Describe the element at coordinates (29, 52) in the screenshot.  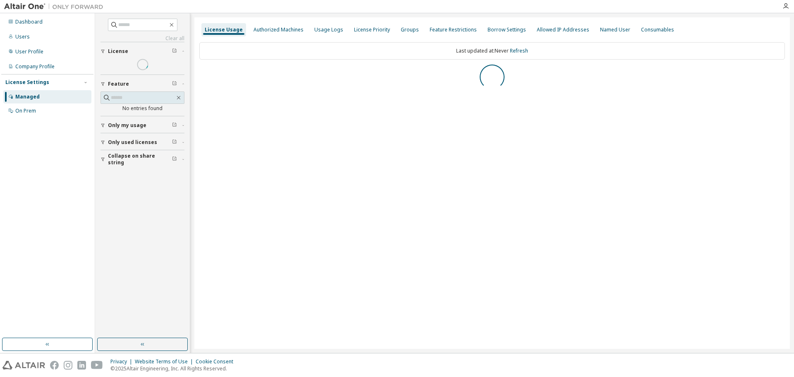
I see `div: User Profile` at that location.